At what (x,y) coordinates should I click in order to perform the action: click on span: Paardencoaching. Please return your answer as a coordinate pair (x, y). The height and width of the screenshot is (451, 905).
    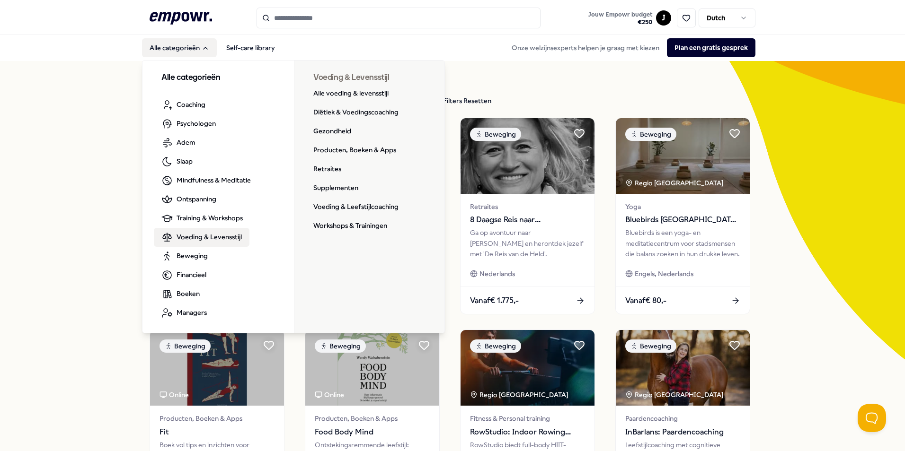
    Looking at the image, I should click on (682, 419).